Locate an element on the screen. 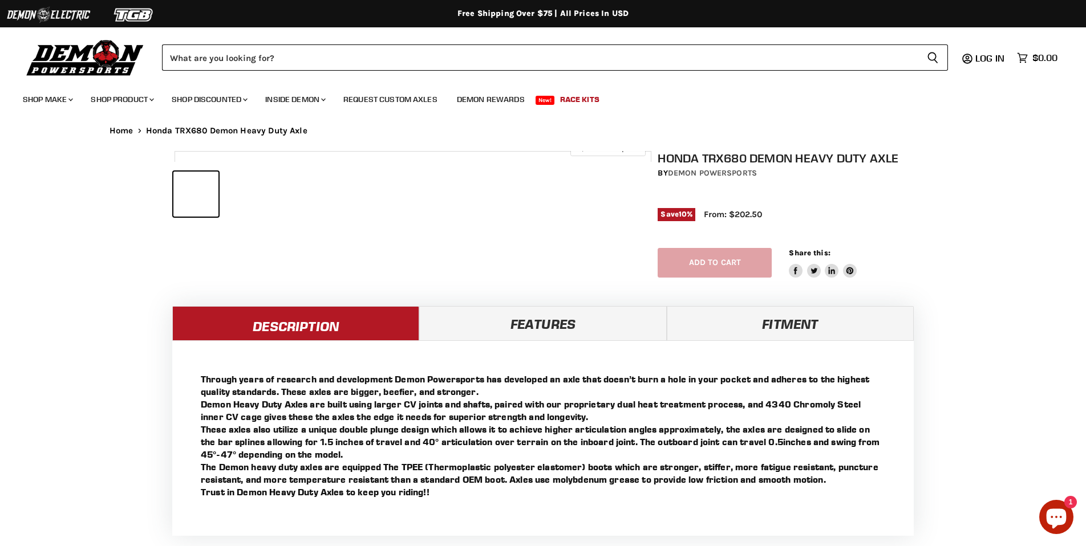 This screenshot has width=1086, height=546. a: Log in is located at coordinates (990, 58).